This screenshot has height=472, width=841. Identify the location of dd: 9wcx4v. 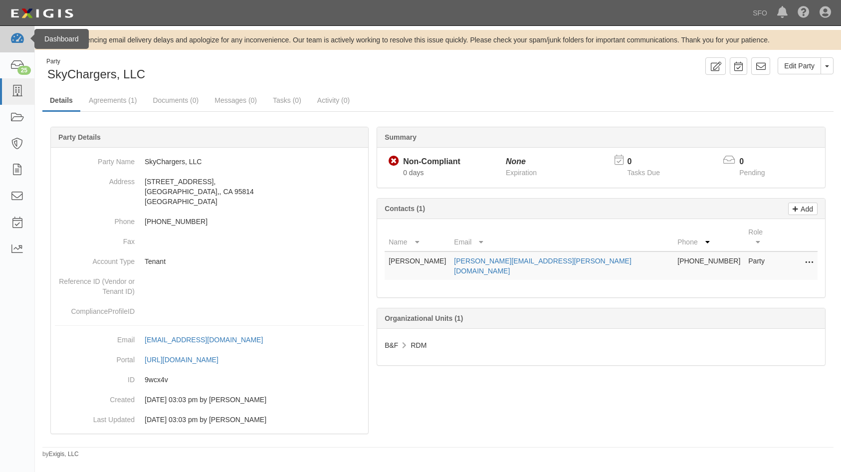
(209, 379).